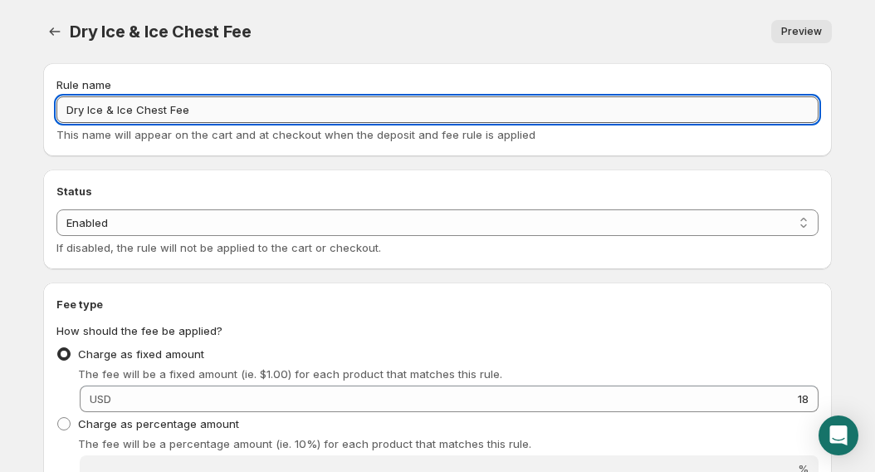  Describe the element at coordinates (296, 135) in the screenshot. I see `span: This name will appear on the cart and at checkout when the deposit and fee rule is applied` at that location.